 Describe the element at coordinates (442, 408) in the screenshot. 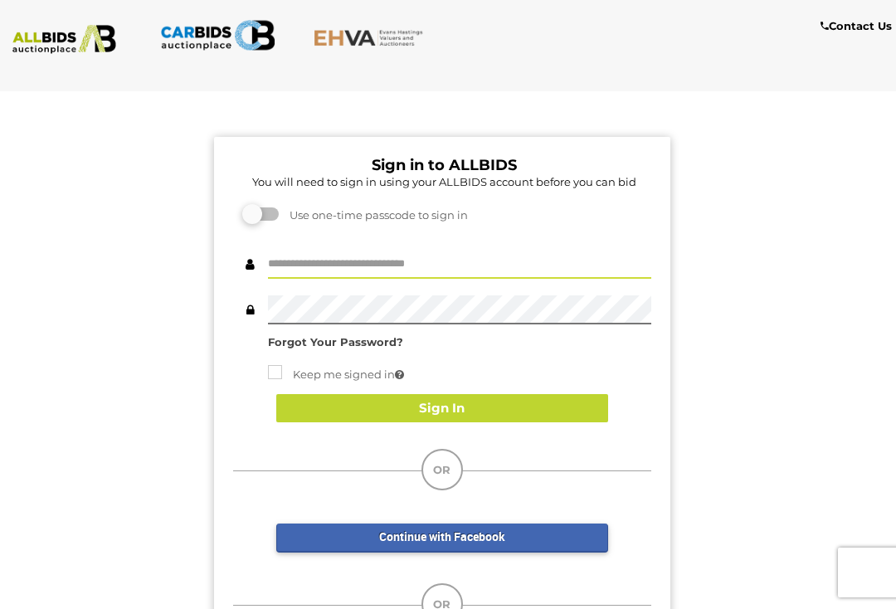

I see `button: Sign In` at that location.